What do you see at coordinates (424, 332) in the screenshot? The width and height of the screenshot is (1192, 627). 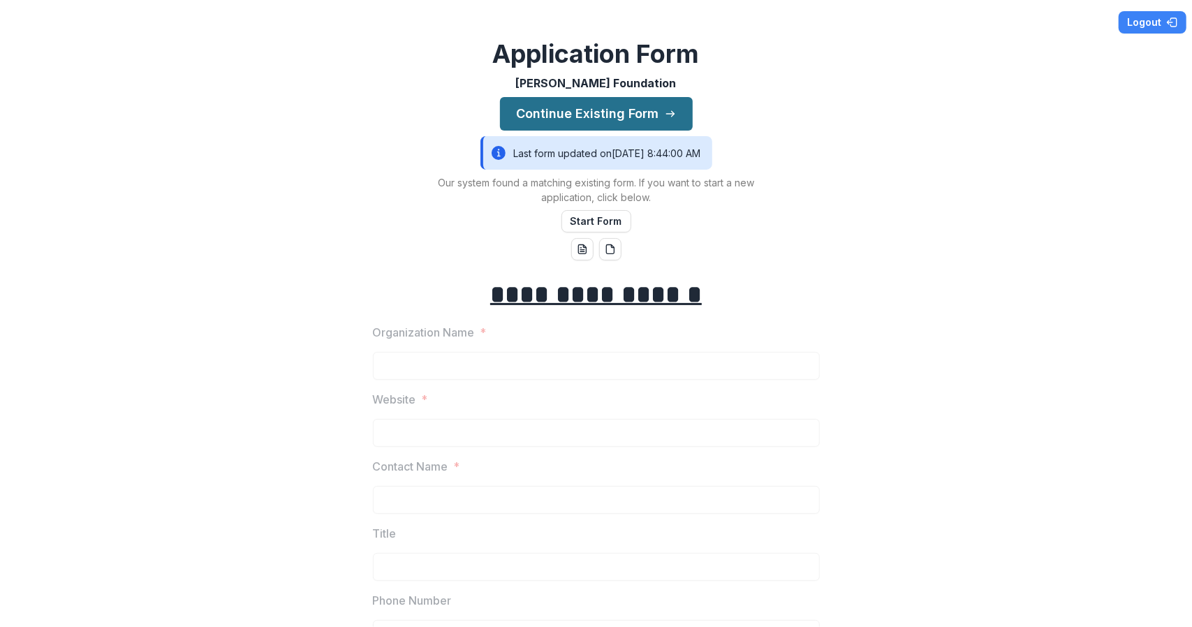 I see `p: Organization Name` at bounding box center [424, 332].